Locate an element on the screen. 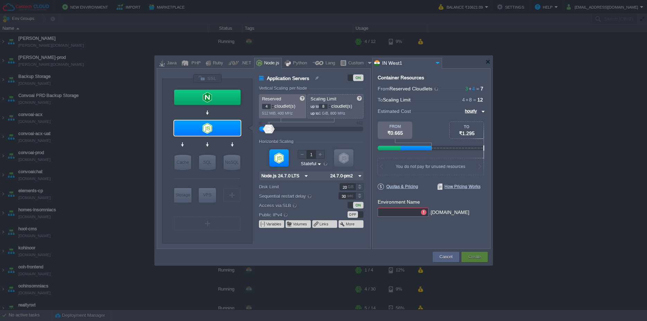  label: Disk Limit is located at coordinates (294, 187).